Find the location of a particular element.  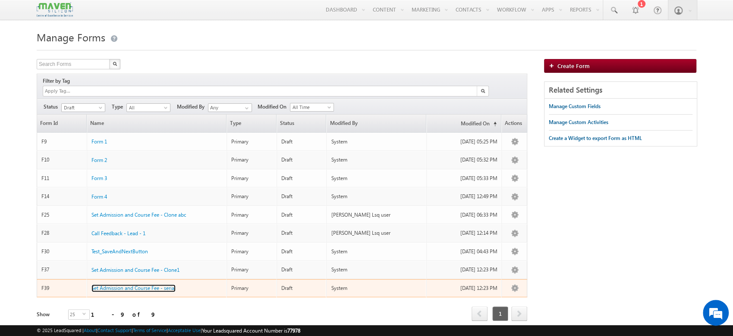

span: All is located at coordinates (147, 108).